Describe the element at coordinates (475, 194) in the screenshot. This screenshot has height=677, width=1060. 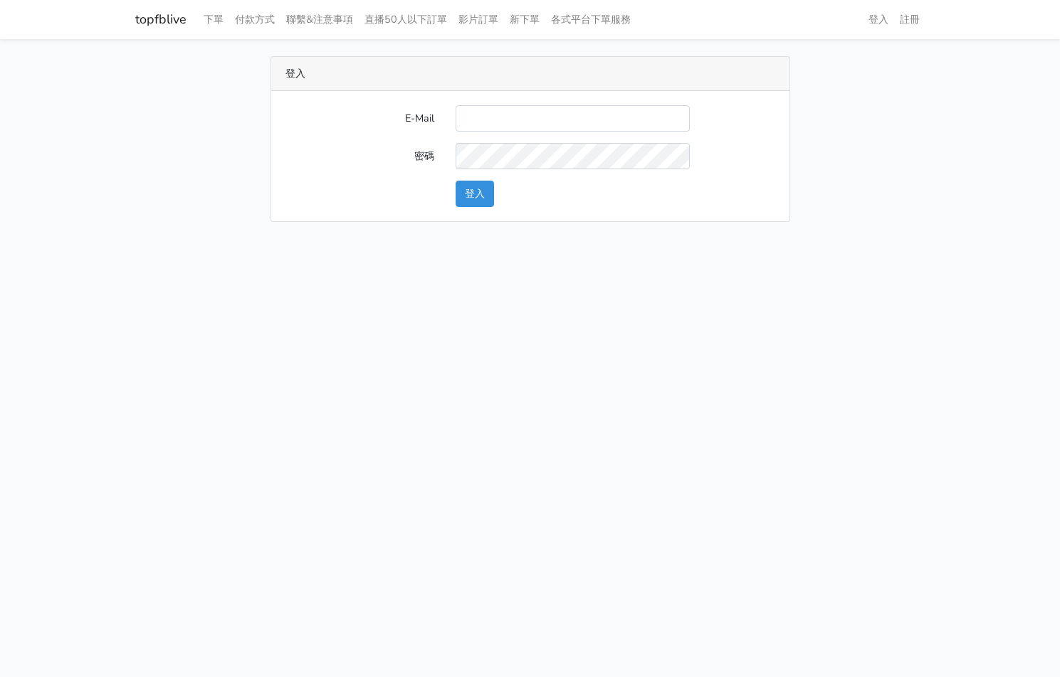
I see `button: 登入` at that location.